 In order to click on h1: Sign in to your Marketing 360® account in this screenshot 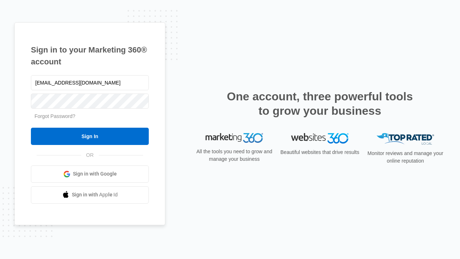, I will do `click(90, 56)`.